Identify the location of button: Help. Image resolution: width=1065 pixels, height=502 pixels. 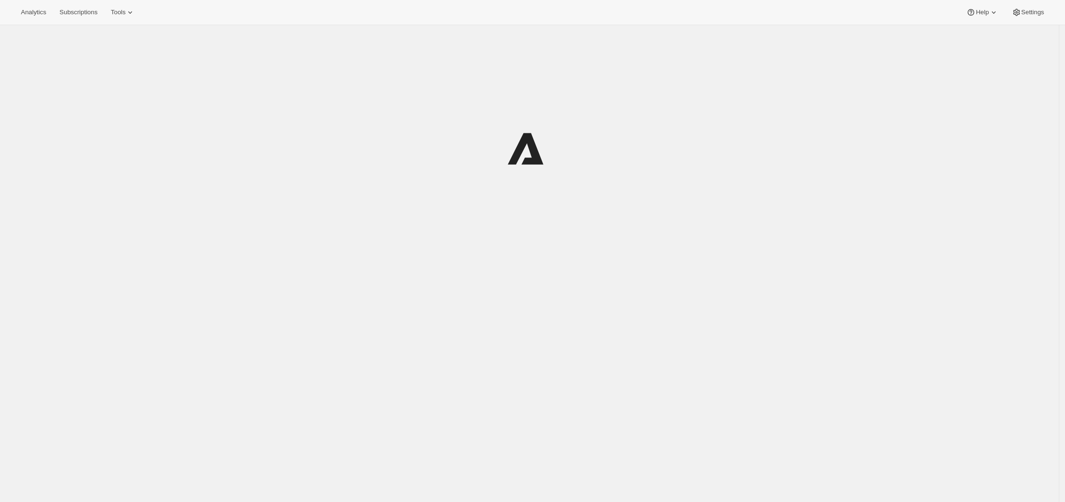
(982, 12).